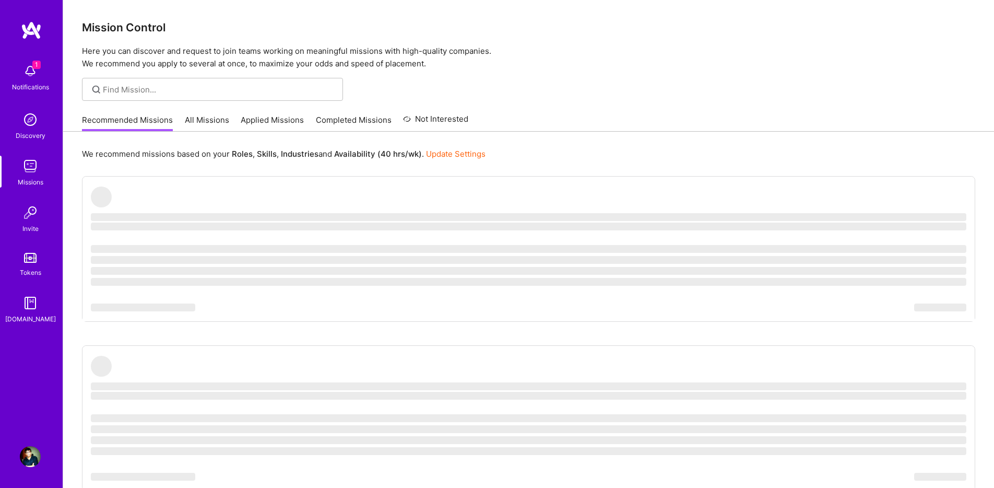 The image size is (994, 488). I want to click on h3: Mission Control, so click(528, 27).